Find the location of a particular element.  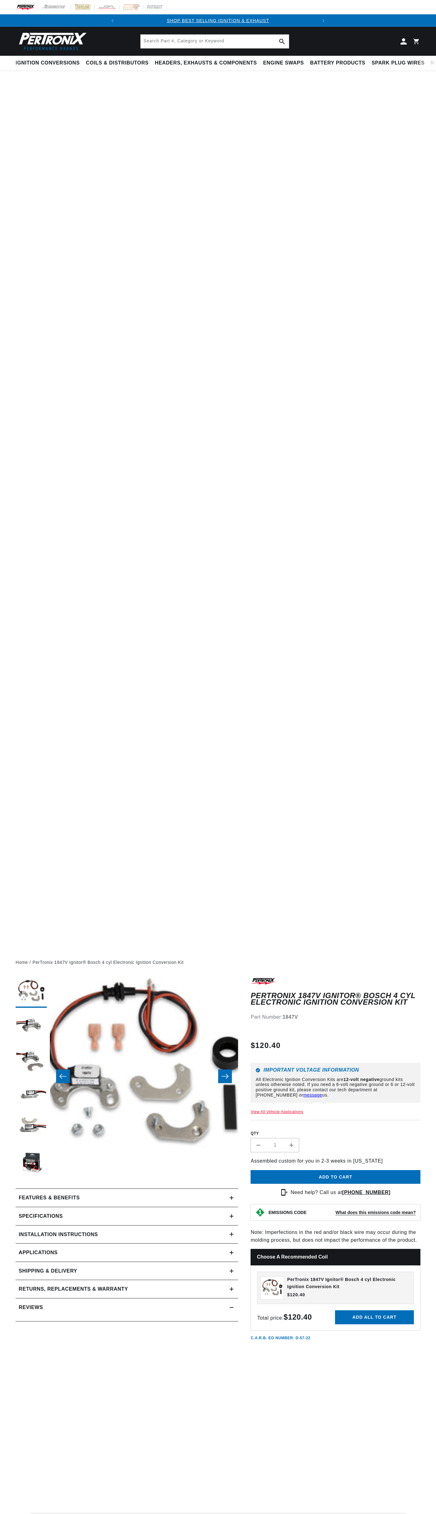

strong: What does this emissions code mean? is located at coordinates (375, 1212).